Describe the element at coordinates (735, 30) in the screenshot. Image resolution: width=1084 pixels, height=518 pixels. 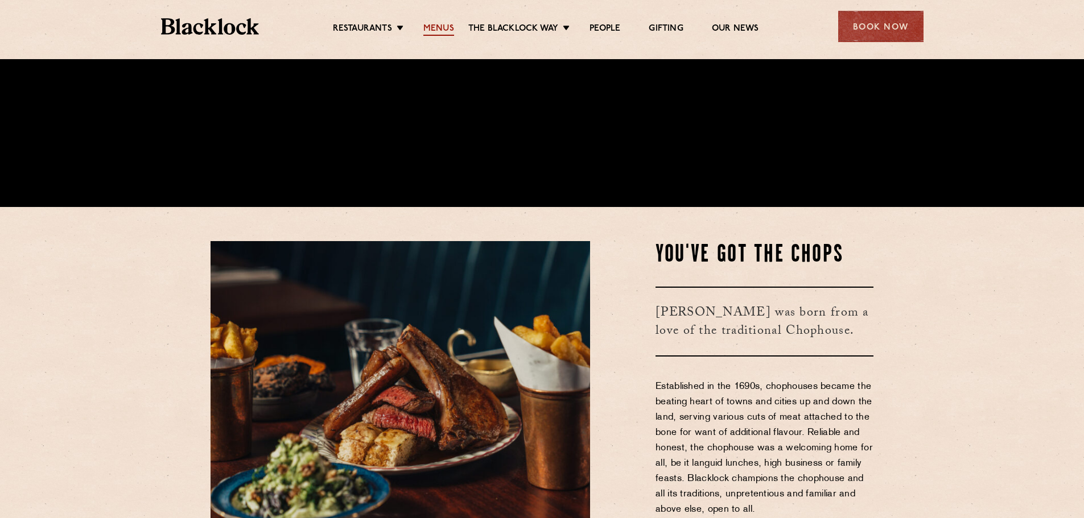
I see `a: Our News` at that location.